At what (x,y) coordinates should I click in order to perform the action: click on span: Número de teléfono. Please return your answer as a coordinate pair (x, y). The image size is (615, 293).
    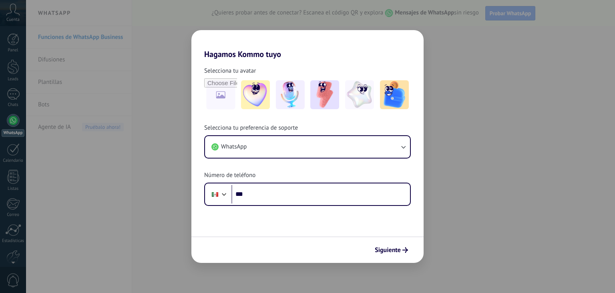
    Looking at the image, I should click on (230, 175).